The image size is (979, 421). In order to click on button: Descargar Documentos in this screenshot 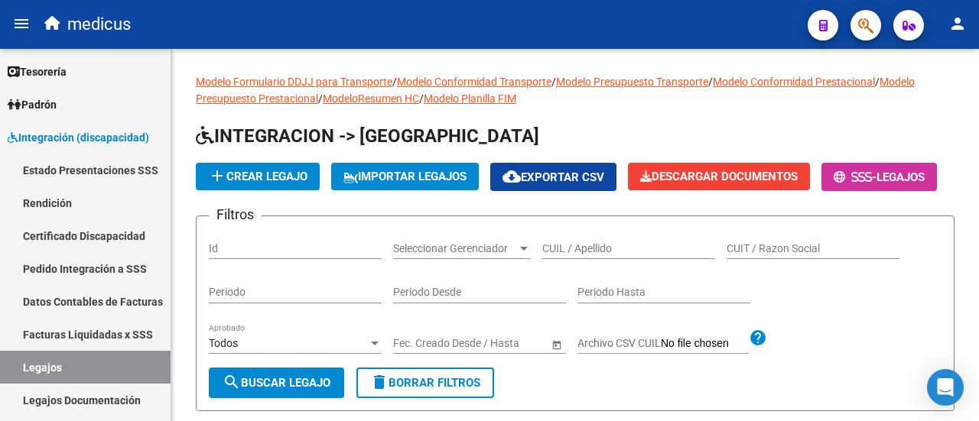, I will do `click(719, 177)`.